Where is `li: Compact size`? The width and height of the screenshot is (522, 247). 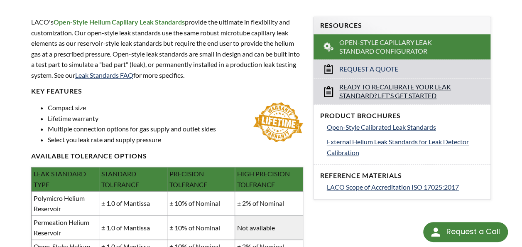
li: Compact size is located at coordinates (175, 108).